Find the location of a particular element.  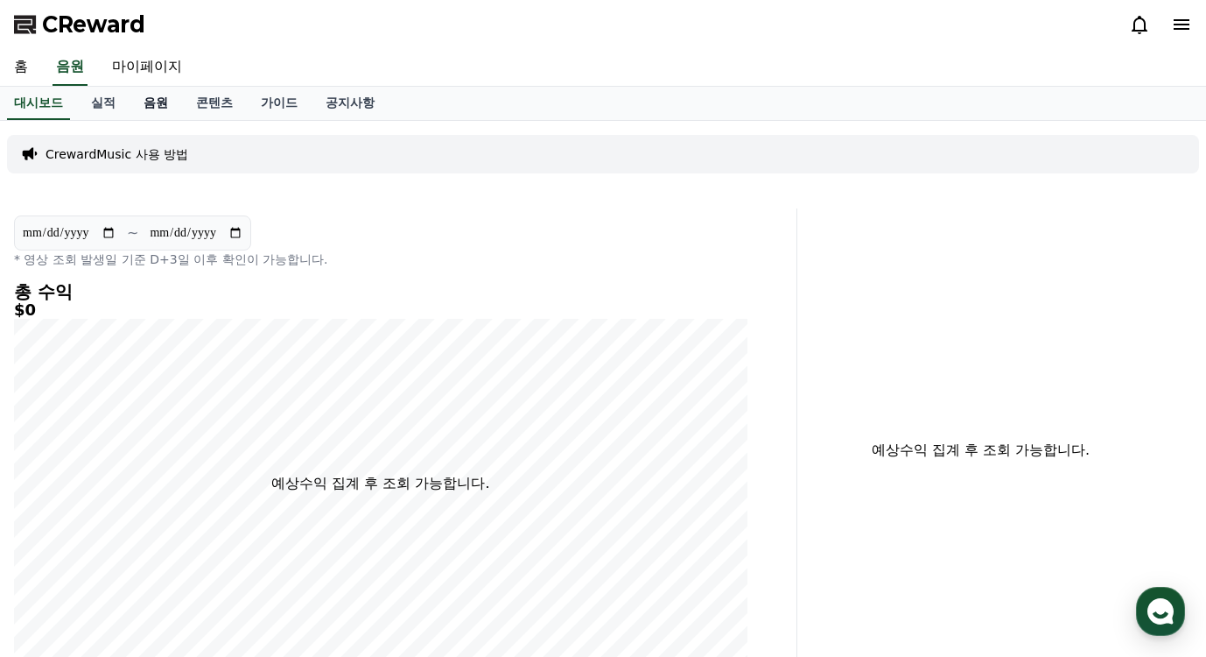

a: 마이페이지 is located at coordinates (147, 67).